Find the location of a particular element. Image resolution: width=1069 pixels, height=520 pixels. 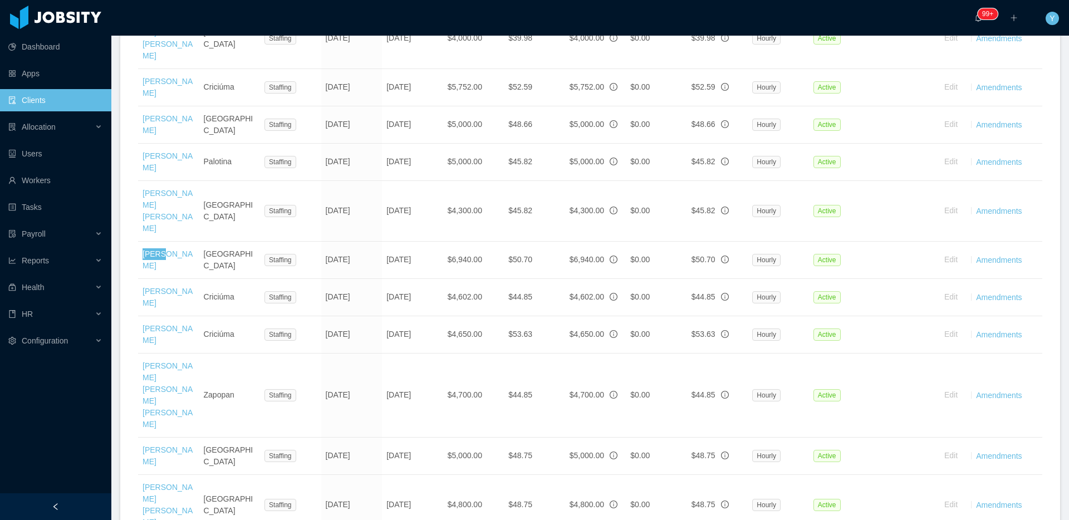

a: icon: pie-chartDashboard is located at coordinates (55, 47).